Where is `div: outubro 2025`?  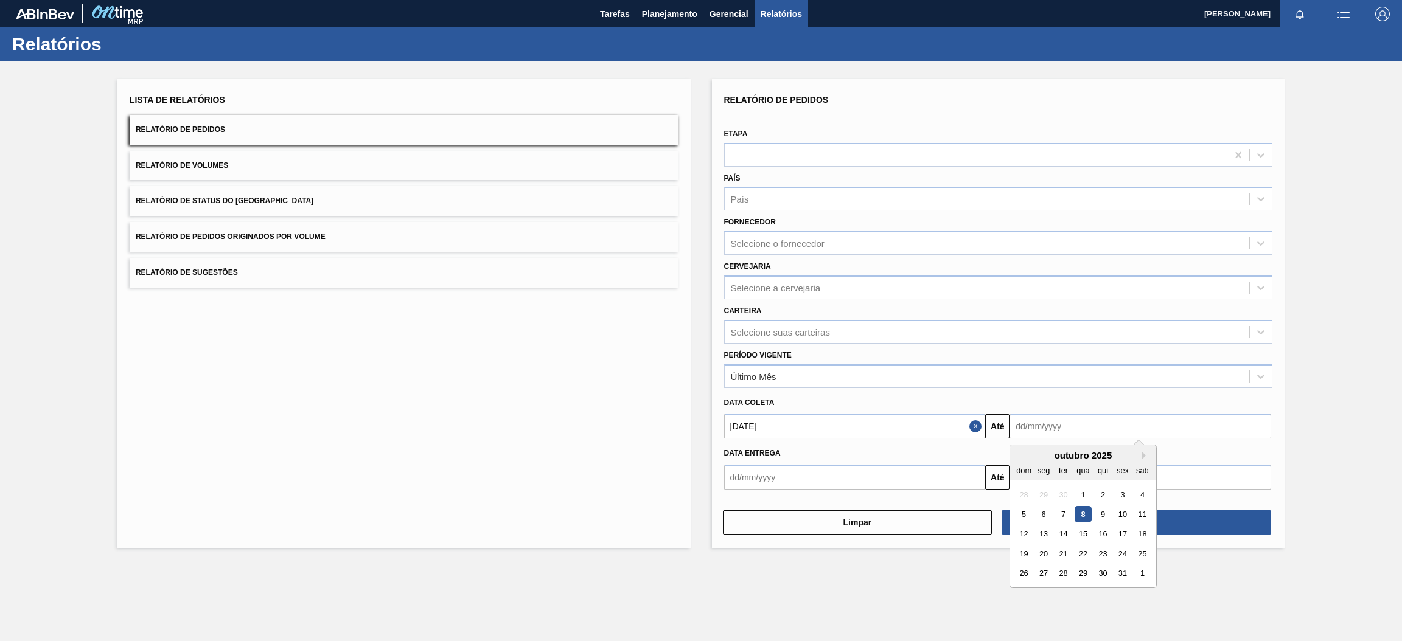 div: outubro 2025 is located at coordinates (1083, 455).